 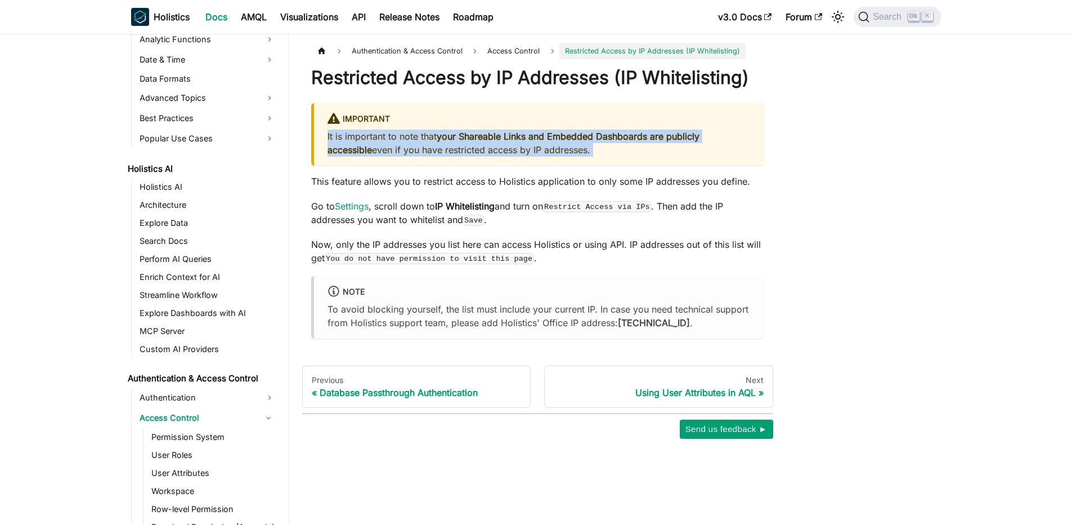 What do you see at coordinates (658, 392) in the screenshot?
I see `div: Using User Attributes in AQL` at bounding box center [658, 392].